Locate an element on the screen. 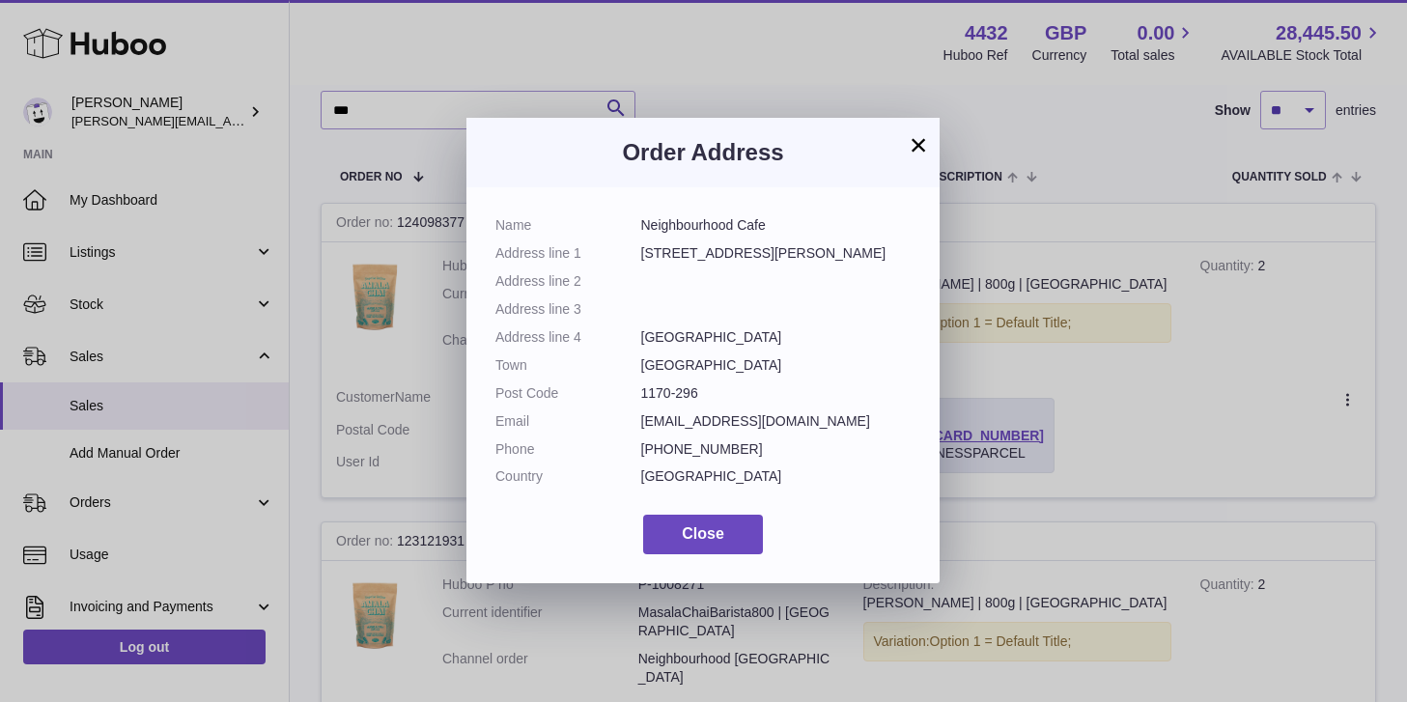 Image resolution: width=1407 pixels, height=702 pixels. dt: Country is located at coordinates (568, 476).